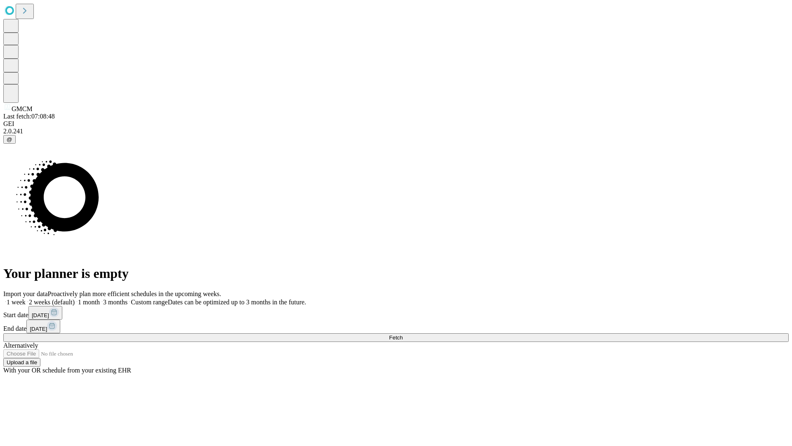  I want to click on button: Fetch, so click(396, 337).